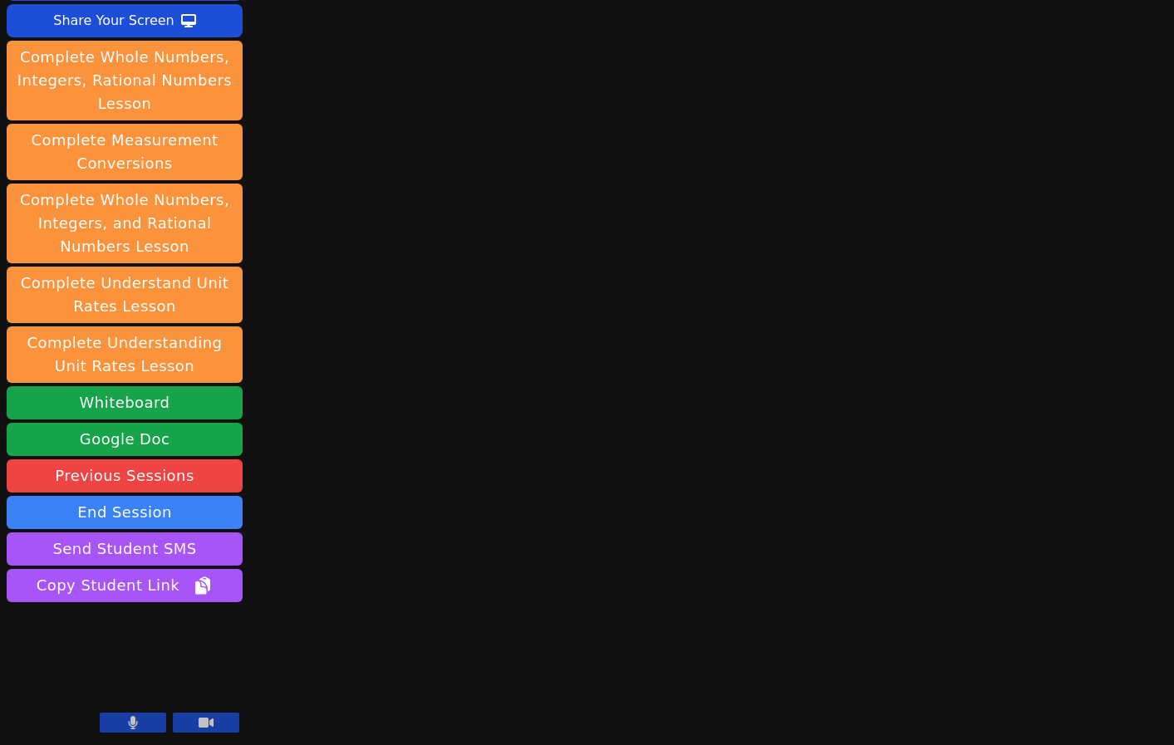  I want to click on button: Send Student SMS, so click(125, 549).